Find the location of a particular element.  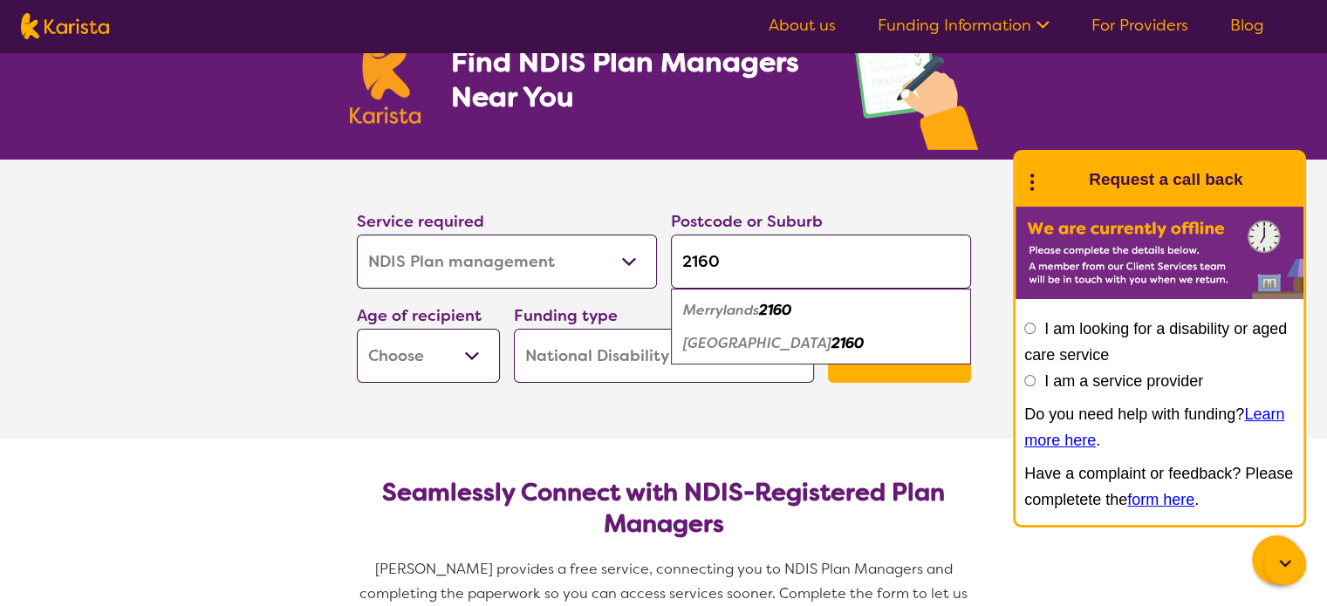

button: Channel Menu is located at coordinates (1276, 560).